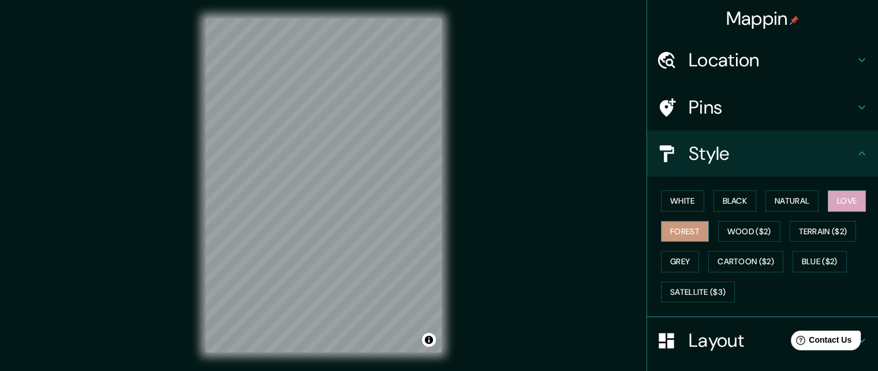  Describe the element at coordinates (772, 153) in the screenshot. I see `h4: Style` at that location.